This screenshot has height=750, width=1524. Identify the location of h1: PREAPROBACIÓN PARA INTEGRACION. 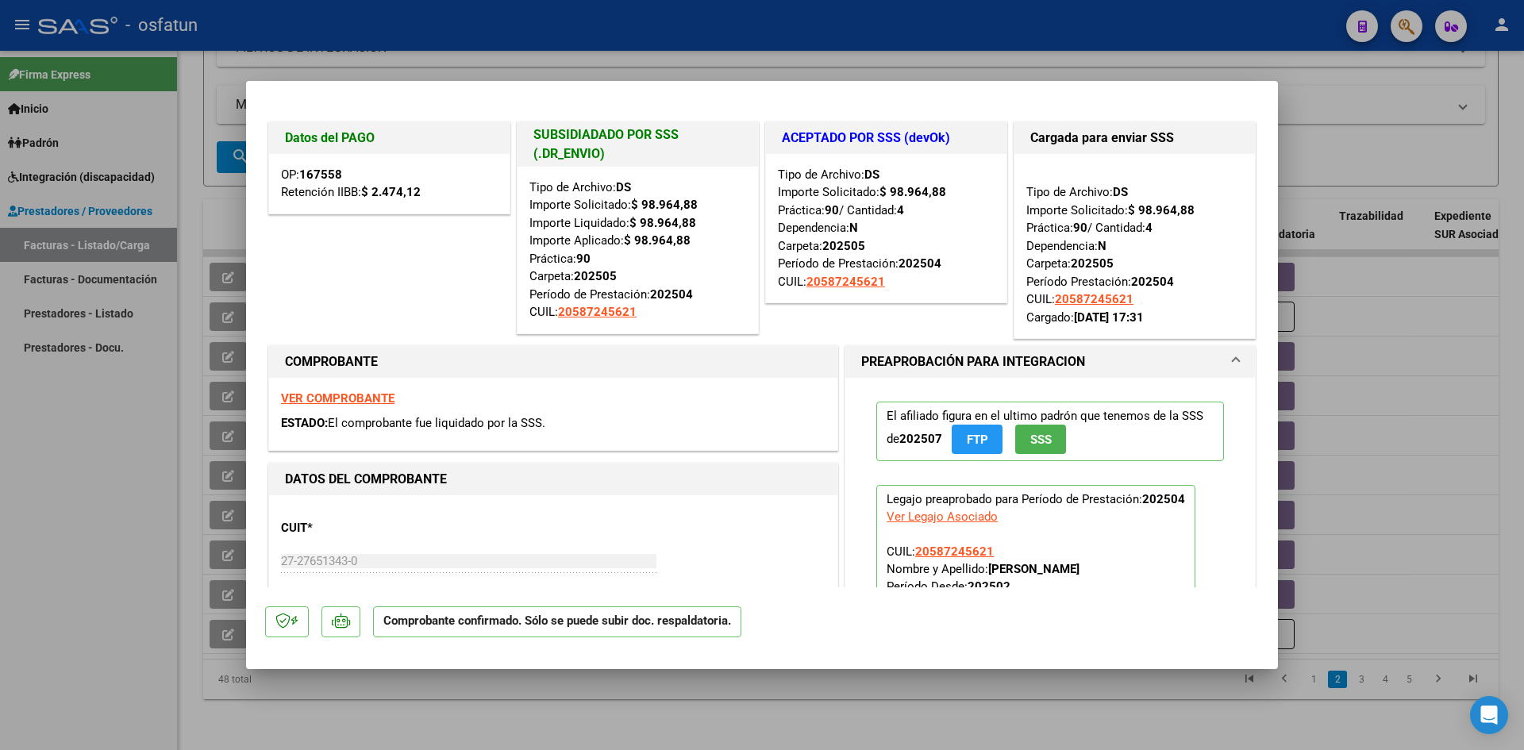
(973, 362).